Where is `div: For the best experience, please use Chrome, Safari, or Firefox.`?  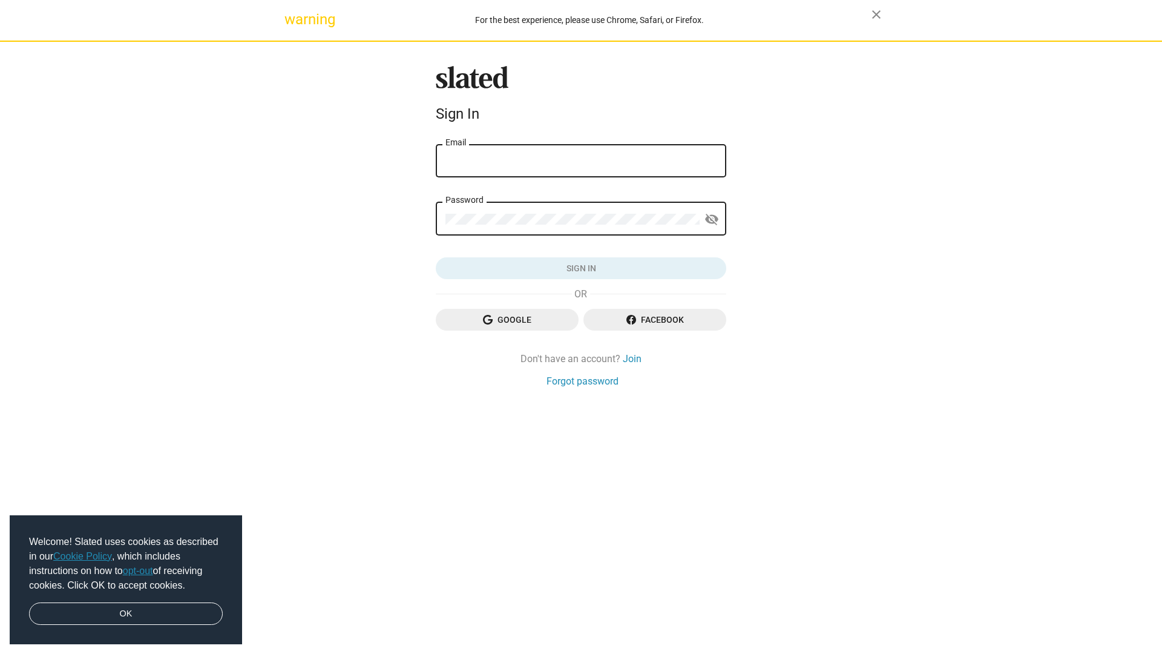
div: For the best experience, please use Chrome, Safari, or Firefox. is located at coordinates (589, 20).